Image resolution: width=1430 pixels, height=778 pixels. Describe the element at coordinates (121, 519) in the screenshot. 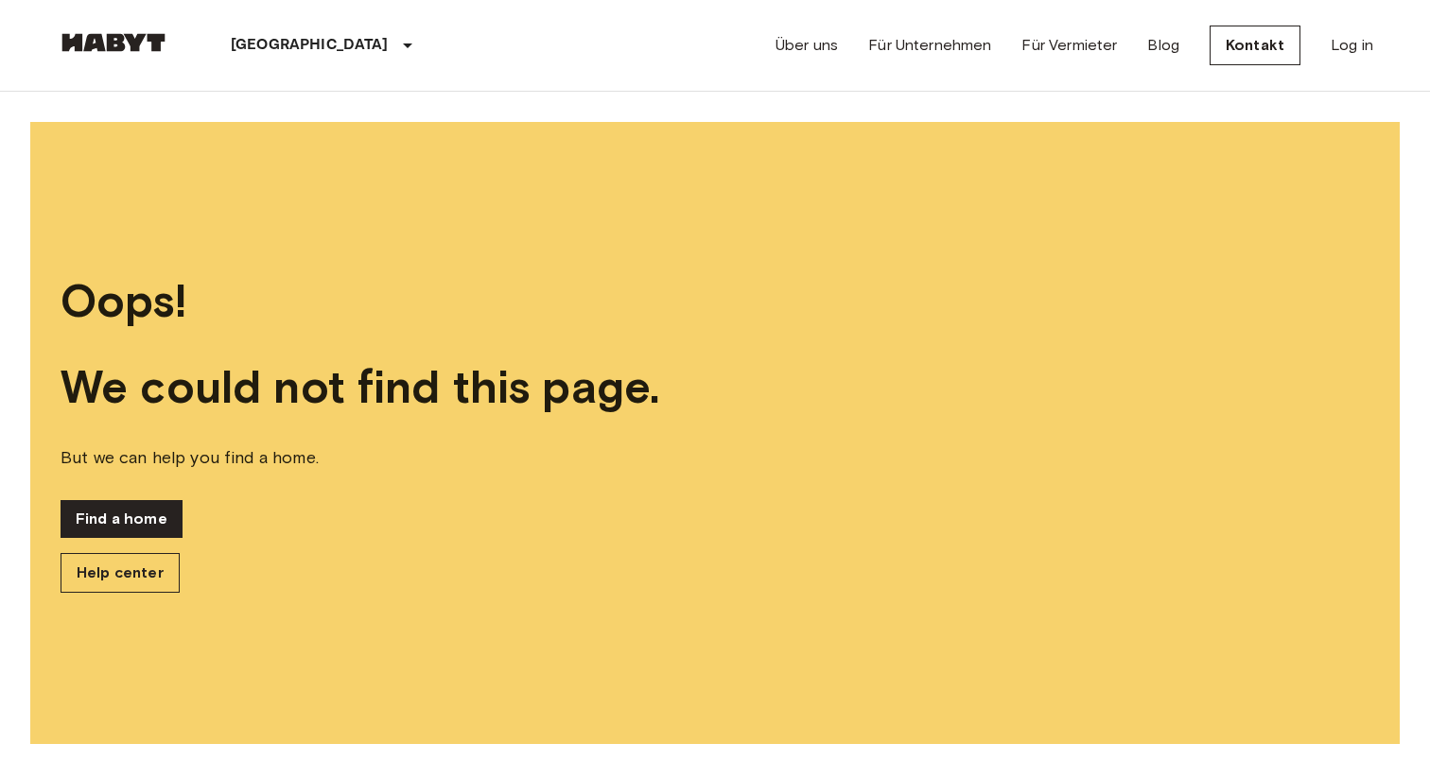

I see `a: Find a home` at that location.